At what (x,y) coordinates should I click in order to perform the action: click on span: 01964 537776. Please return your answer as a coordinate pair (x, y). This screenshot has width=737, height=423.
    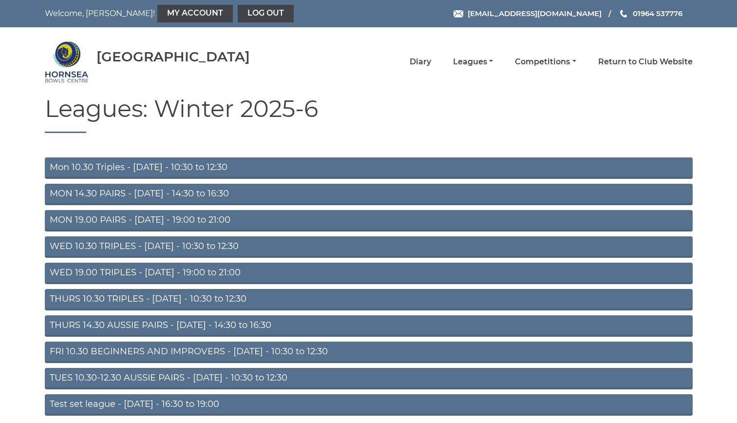
    Looking at the image, I should click on (658, 13).